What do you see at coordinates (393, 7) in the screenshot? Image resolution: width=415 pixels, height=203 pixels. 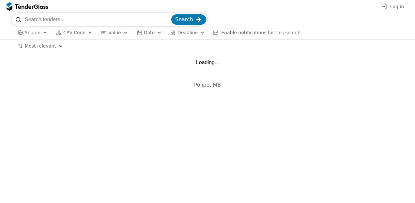 I see `button: Log in` at bounding box center [393, 7].